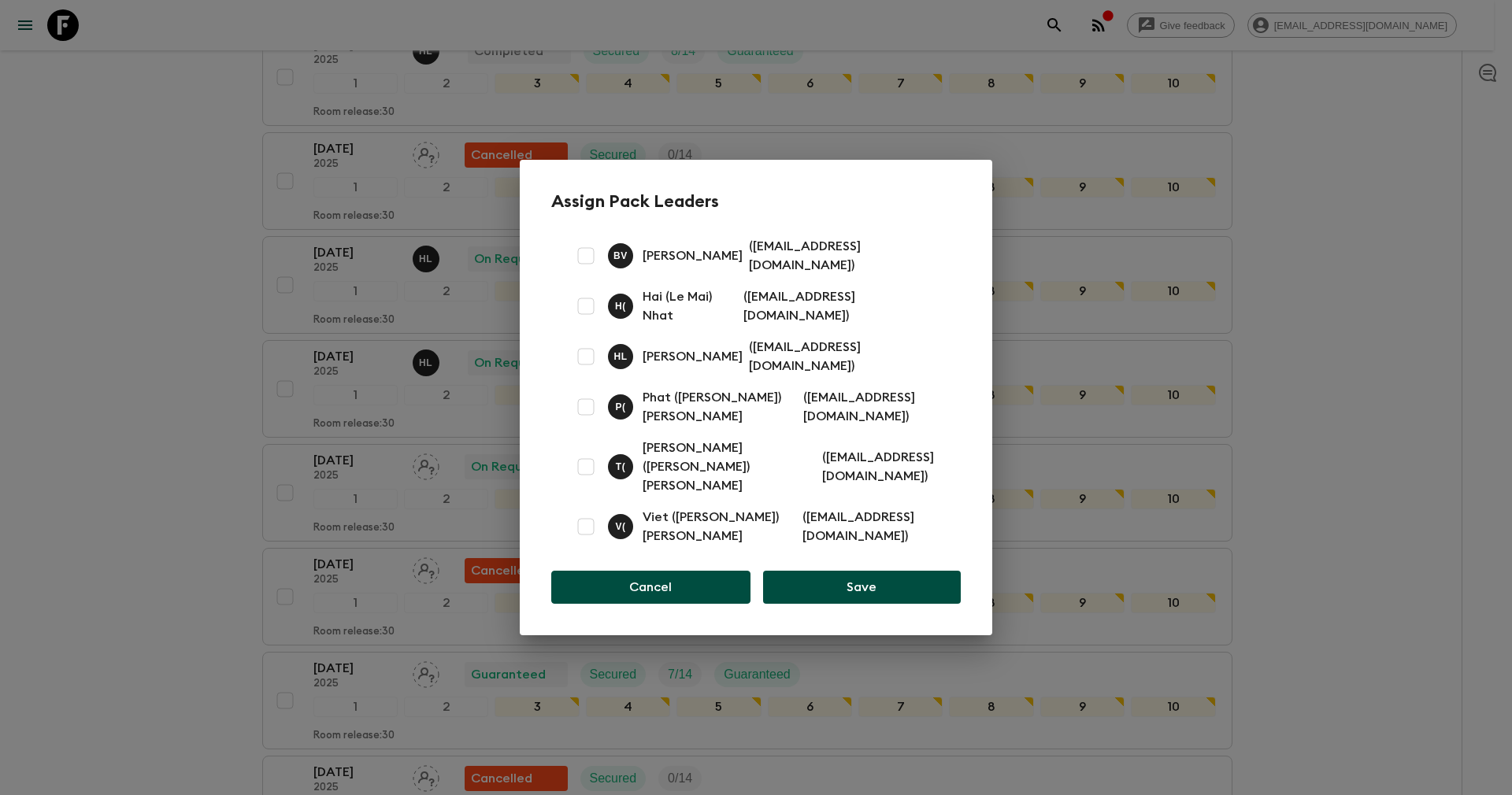 This screenshot has height=795, width=1512. What do you see at coordinates (756, 201) in the screenshot?
I see `h2: Assign Pack Leaders` at bounding box center [756, 201].